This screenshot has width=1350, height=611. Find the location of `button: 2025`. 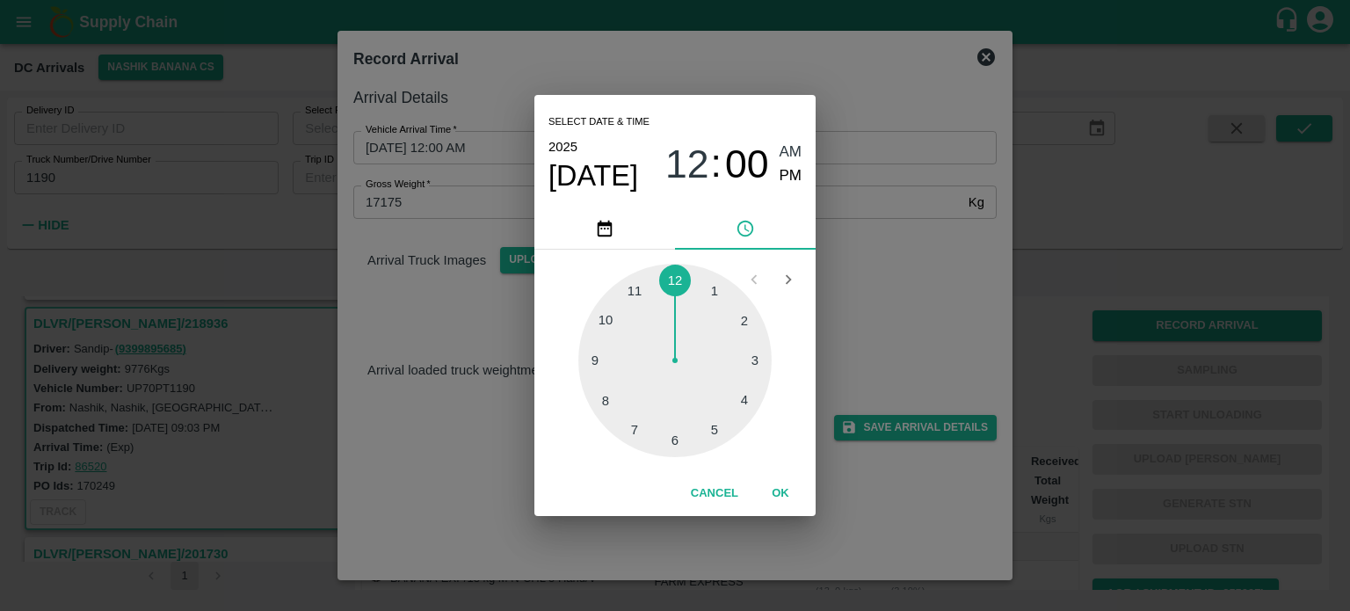

button: 2025 is located at coordinates (562, 147).